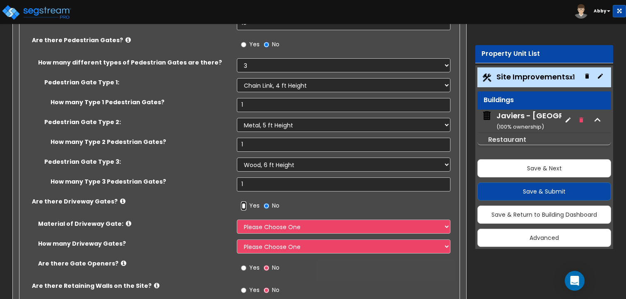  Describe the element at coordinates (574, 281) in the screenshot. I see `div: Open Intercom Messenger` at that location.